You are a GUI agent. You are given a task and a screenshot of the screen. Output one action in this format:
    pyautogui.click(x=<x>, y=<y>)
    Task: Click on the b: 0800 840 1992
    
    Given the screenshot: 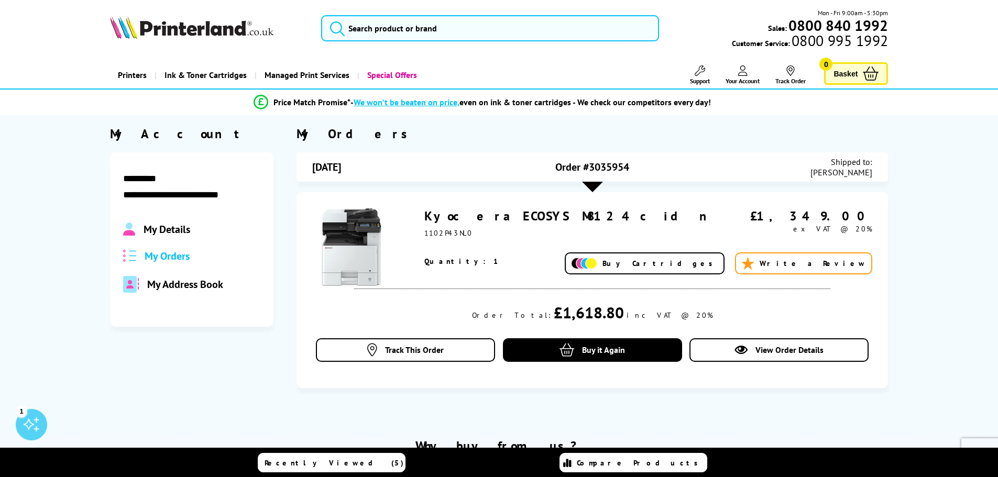 What is the action you would take?
    pyautogui.click(x=838, y=25)
    